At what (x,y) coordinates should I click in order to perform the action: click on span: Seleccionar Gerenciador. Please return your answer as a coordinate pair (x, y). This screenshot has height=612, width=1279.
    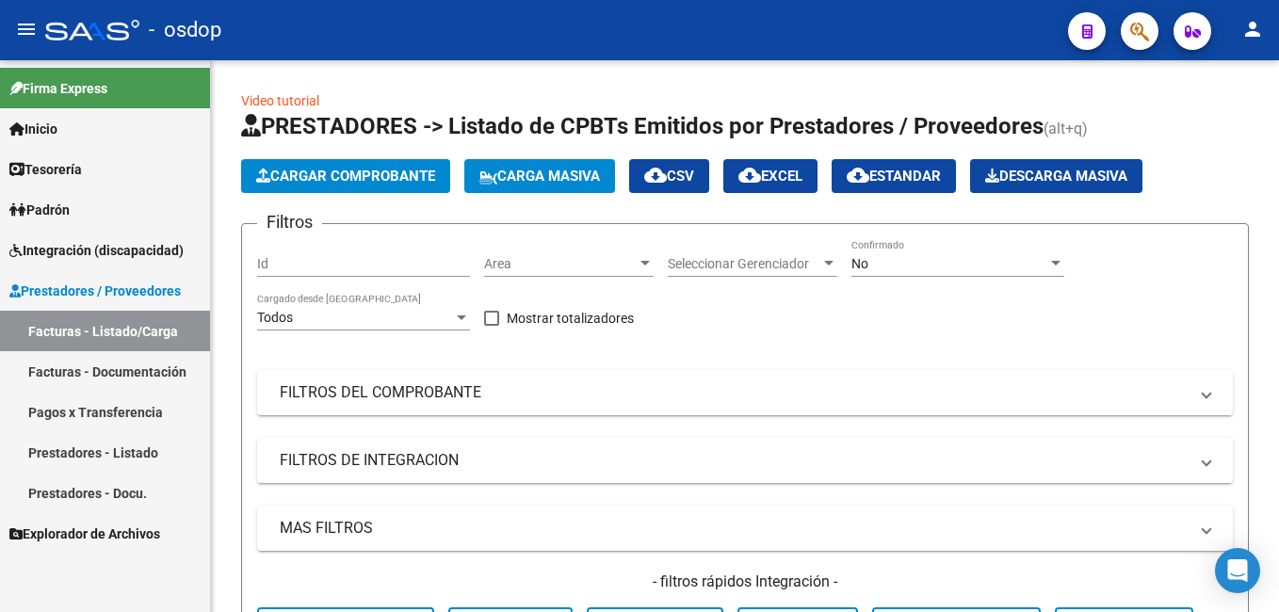
    Looking at the image, I should click on (744, 264).